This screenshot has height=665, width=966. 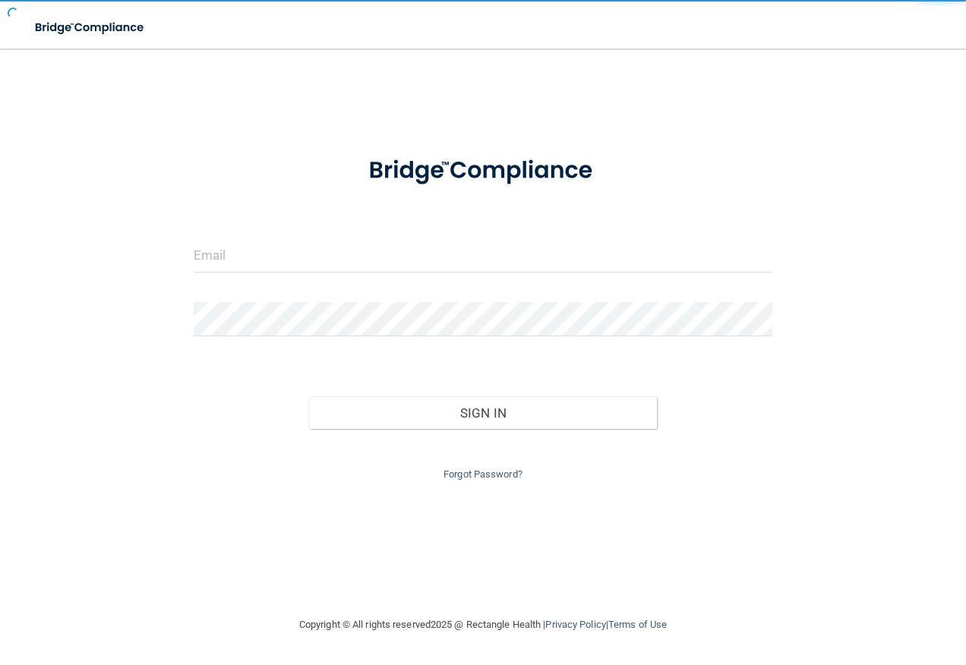 I want to click on button: Sign In, so click(x=483, y=413).